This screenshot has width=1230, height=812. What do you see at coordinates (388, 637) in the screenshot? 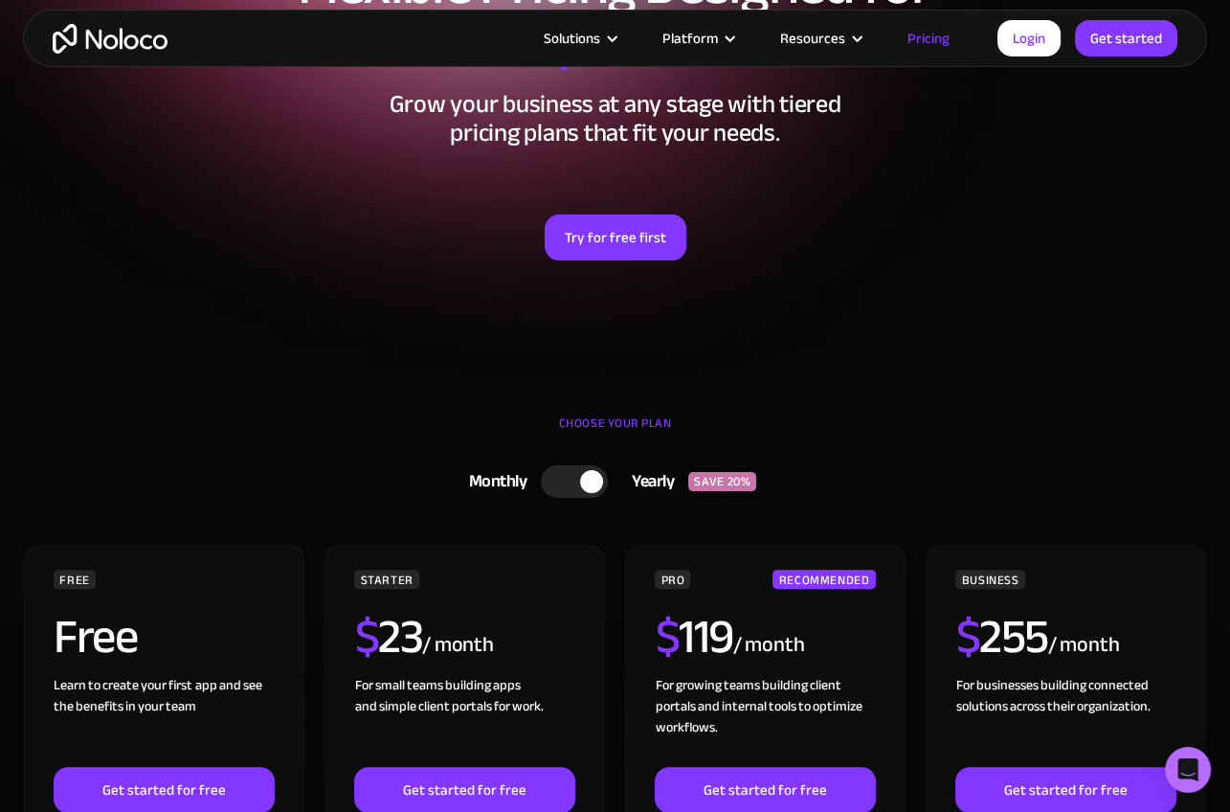
I see `h2: 23` at bounding box center [388, 637].